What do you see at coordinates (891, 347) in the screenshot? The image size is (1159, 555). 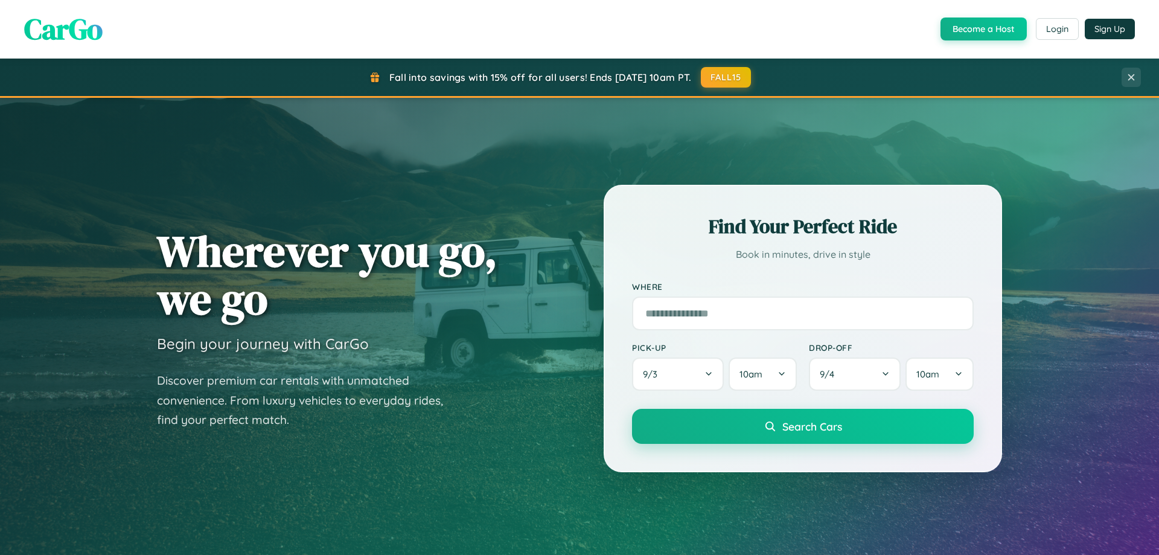 I see `label: Drop-off` at bounding box center [891, 347].